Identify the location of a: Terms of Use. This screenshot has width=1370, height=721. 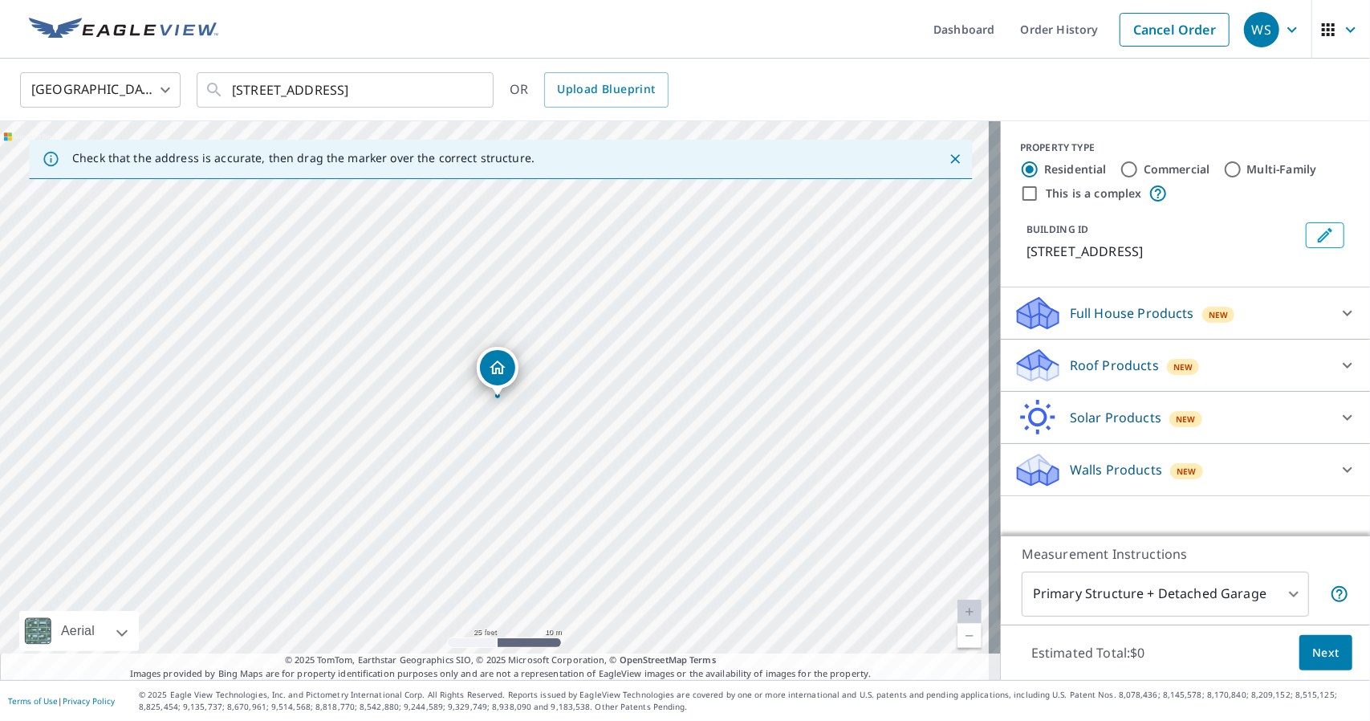
(33, 700).